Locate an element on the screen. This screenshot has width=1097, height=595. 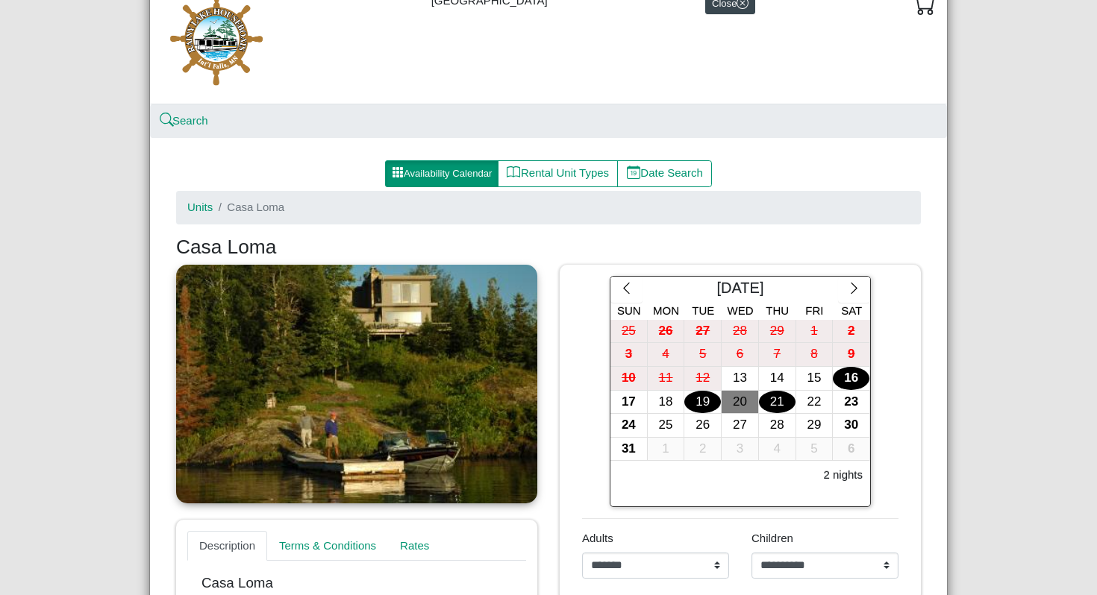
button: 22 is located at coordinates (815, 403).